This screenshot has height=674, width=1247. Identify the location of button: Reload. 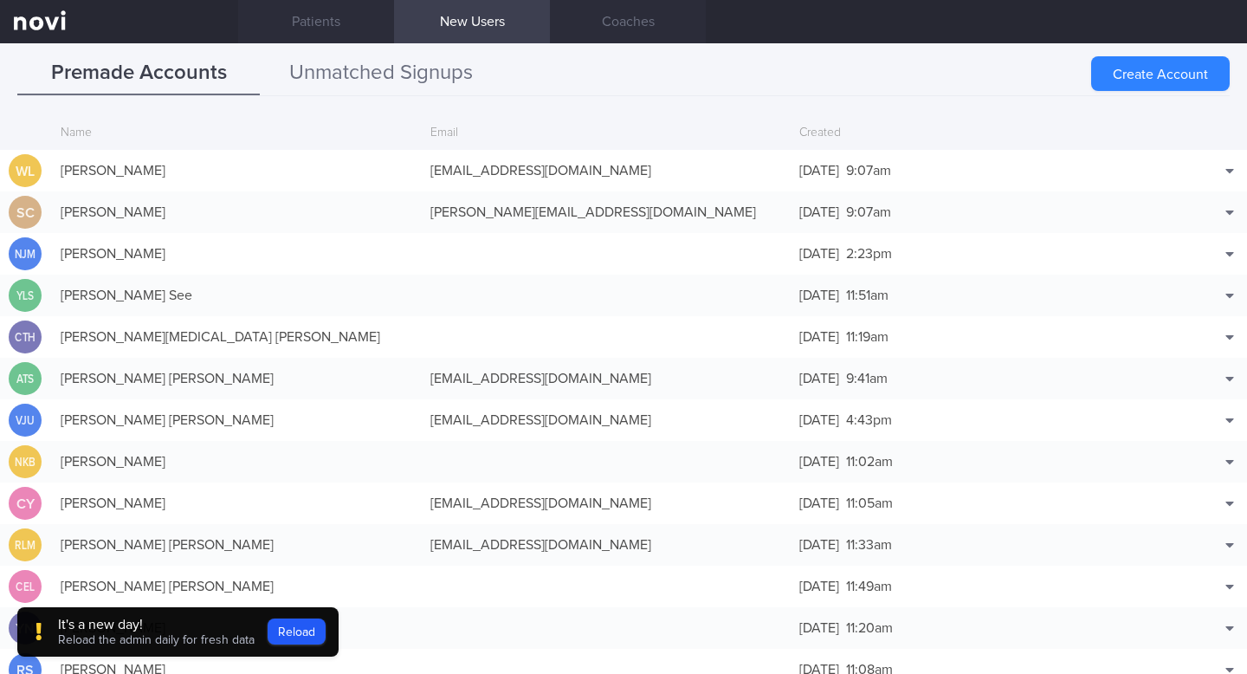
(296, 631).